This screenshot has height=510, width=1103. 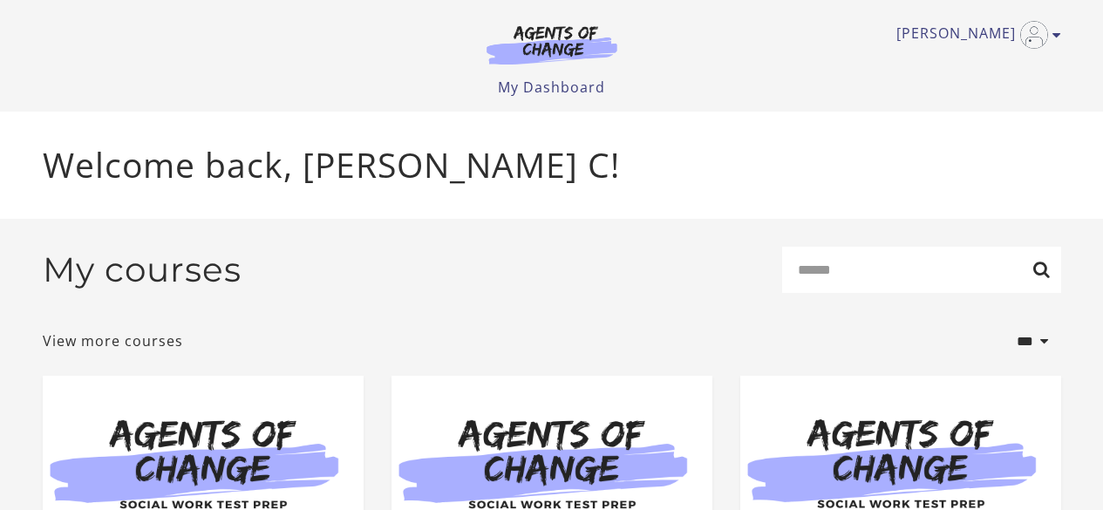 What do you see at coordinates (142, 269) in the screenshot?
I see `h2: My courses` at bounding box center [142, 269].